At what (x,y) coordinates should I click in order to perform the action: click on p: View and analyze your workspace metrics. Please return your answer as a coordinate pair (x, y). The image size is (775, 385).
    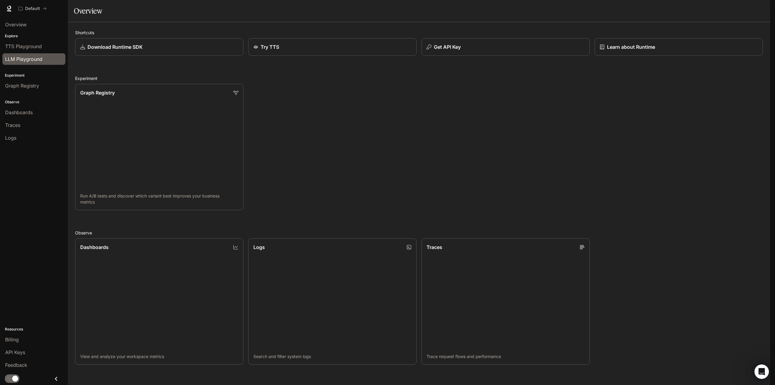
    Looking at the image, I should click on (159, 356).